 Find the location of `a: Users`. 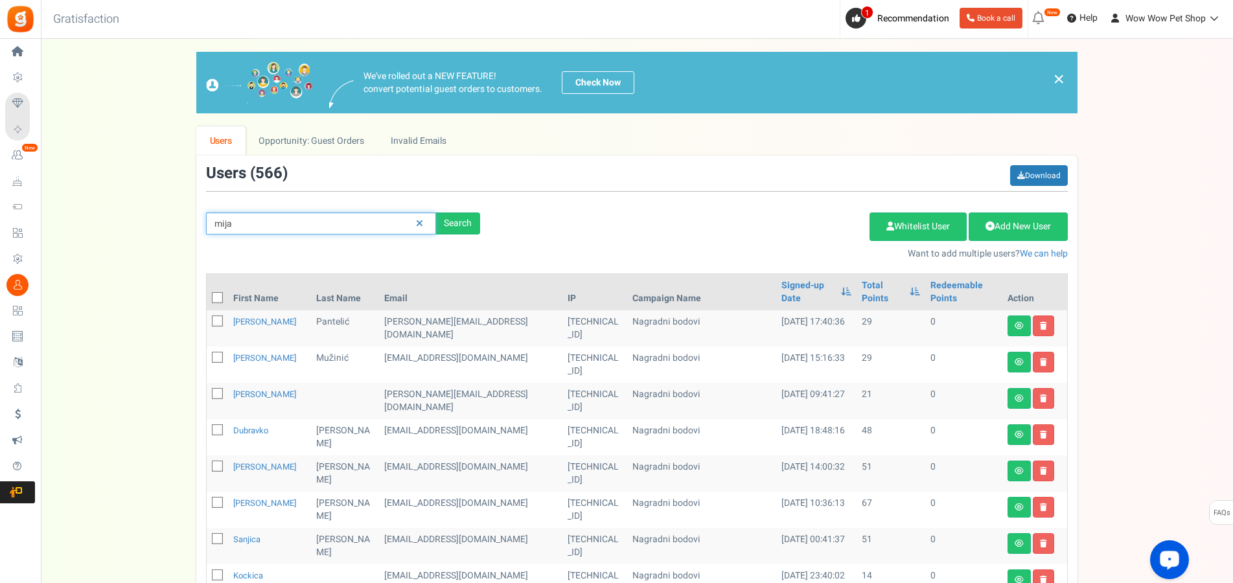

a: Users is located at coordinates (221, 141).